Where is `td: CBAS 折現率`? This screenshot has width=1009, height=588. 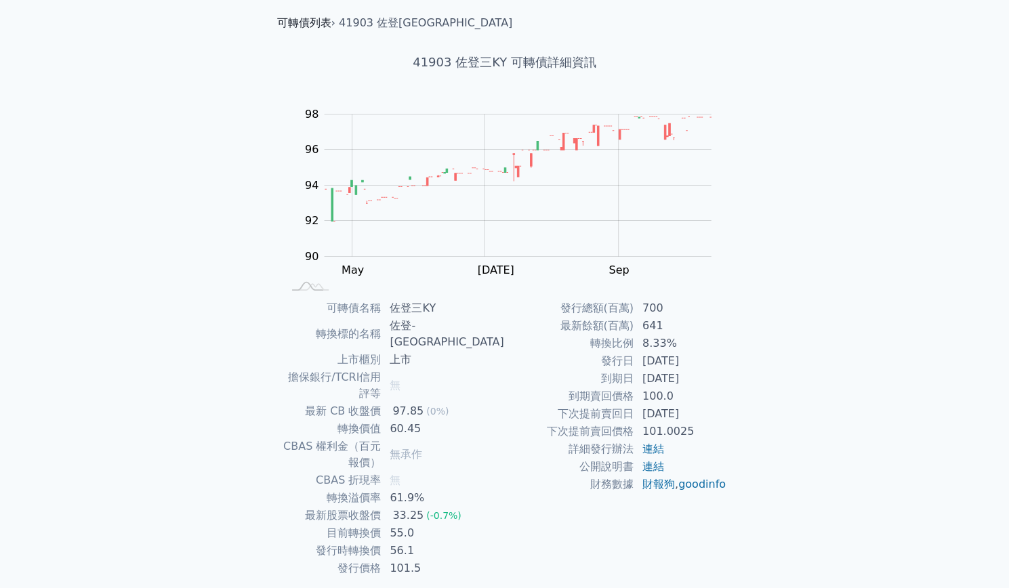
td: CBAS 折現率 is located at coordinates (332, 481).